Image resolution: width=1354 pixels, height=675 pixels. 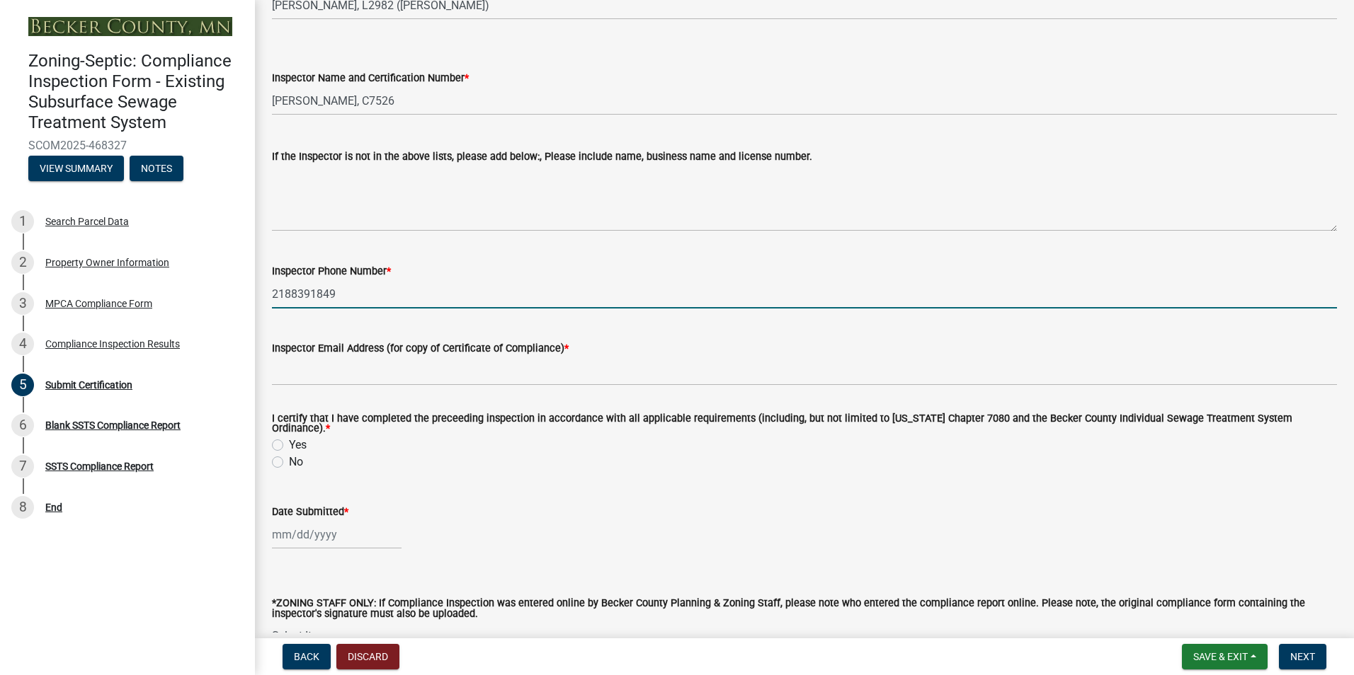 What do you see at coordinates (420, 349) in the screenshot?
I see `label: Inspector Email Address (for copy of Certificate of Compliance)` at bounding box center [420, 349].